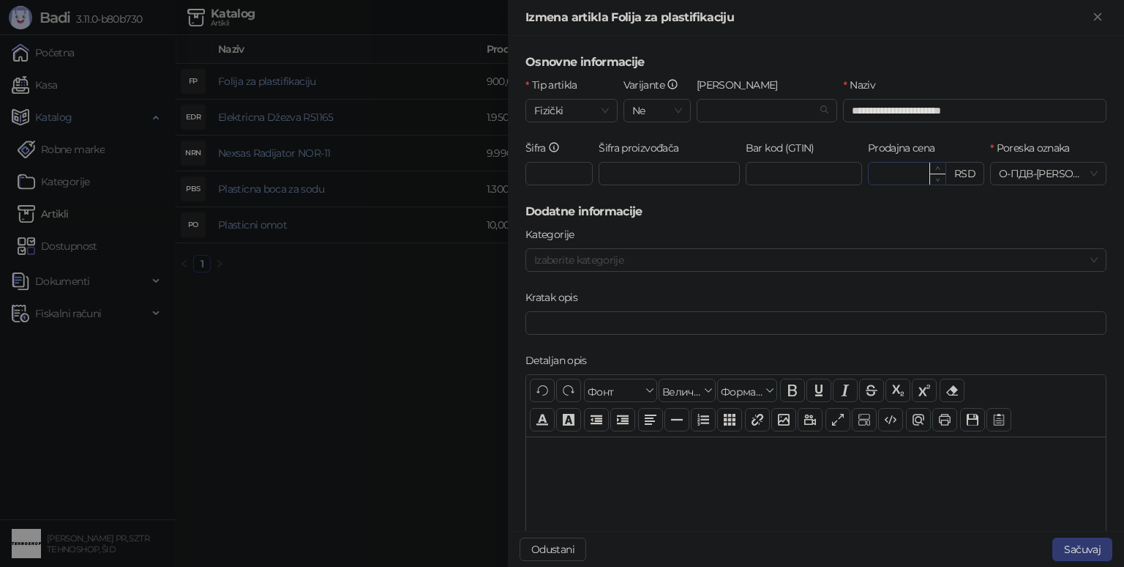  What do you see at coordinates (906, 148) in the screenshot?
I see `label: Prodajna cena` at bounding box center [906, 148].